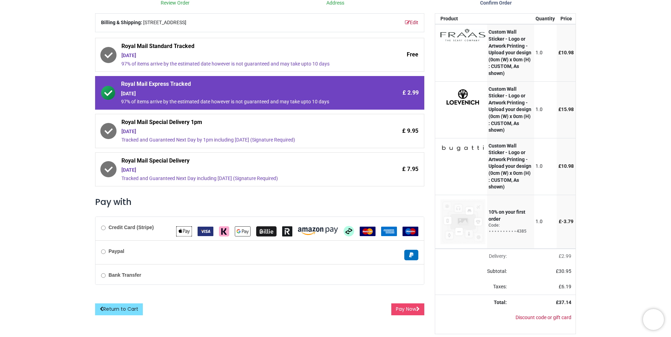  I want to click on a: Discount code or gift card, so click(543, 318).